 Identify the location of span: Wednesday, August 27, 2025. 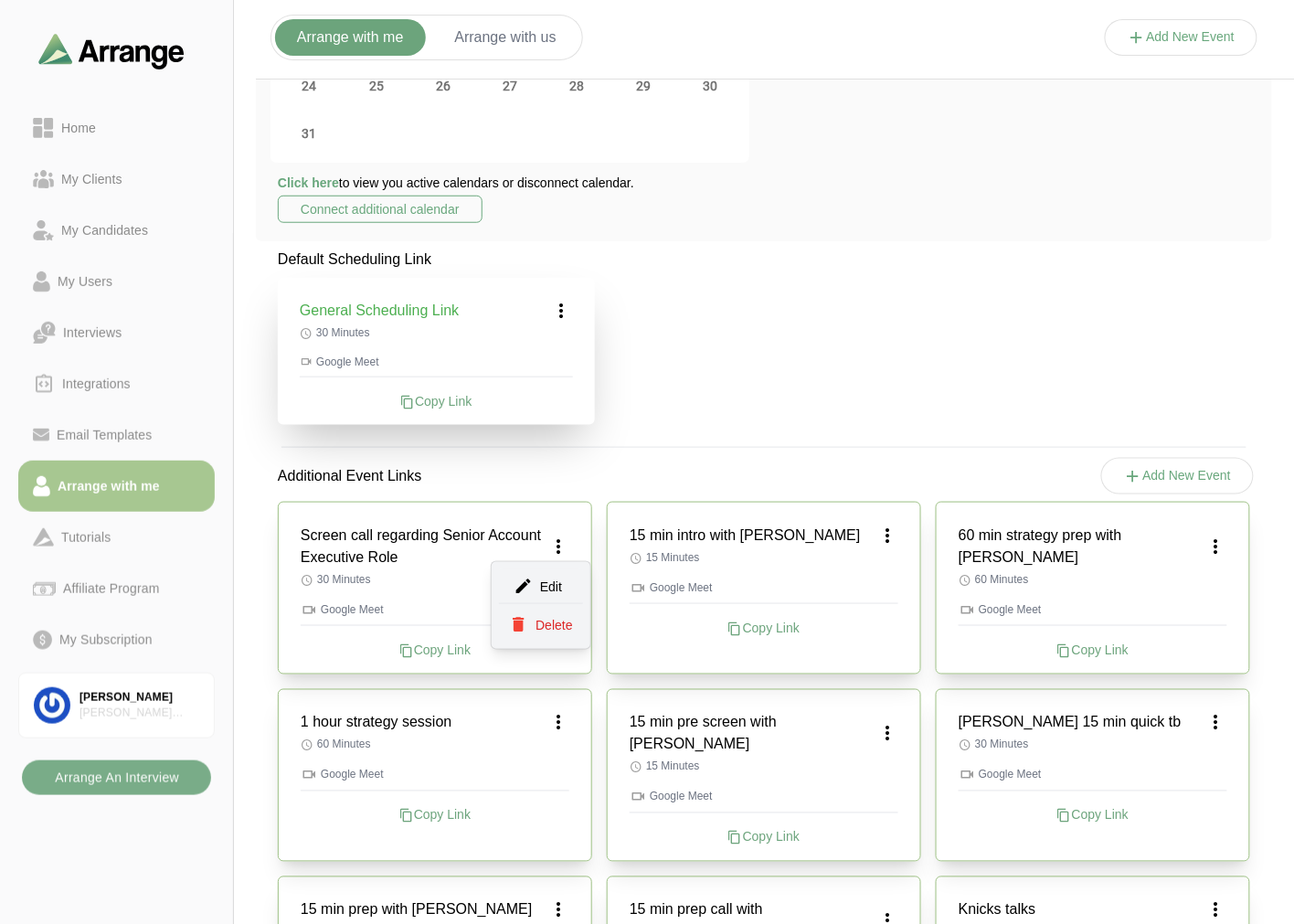
(510, 86).